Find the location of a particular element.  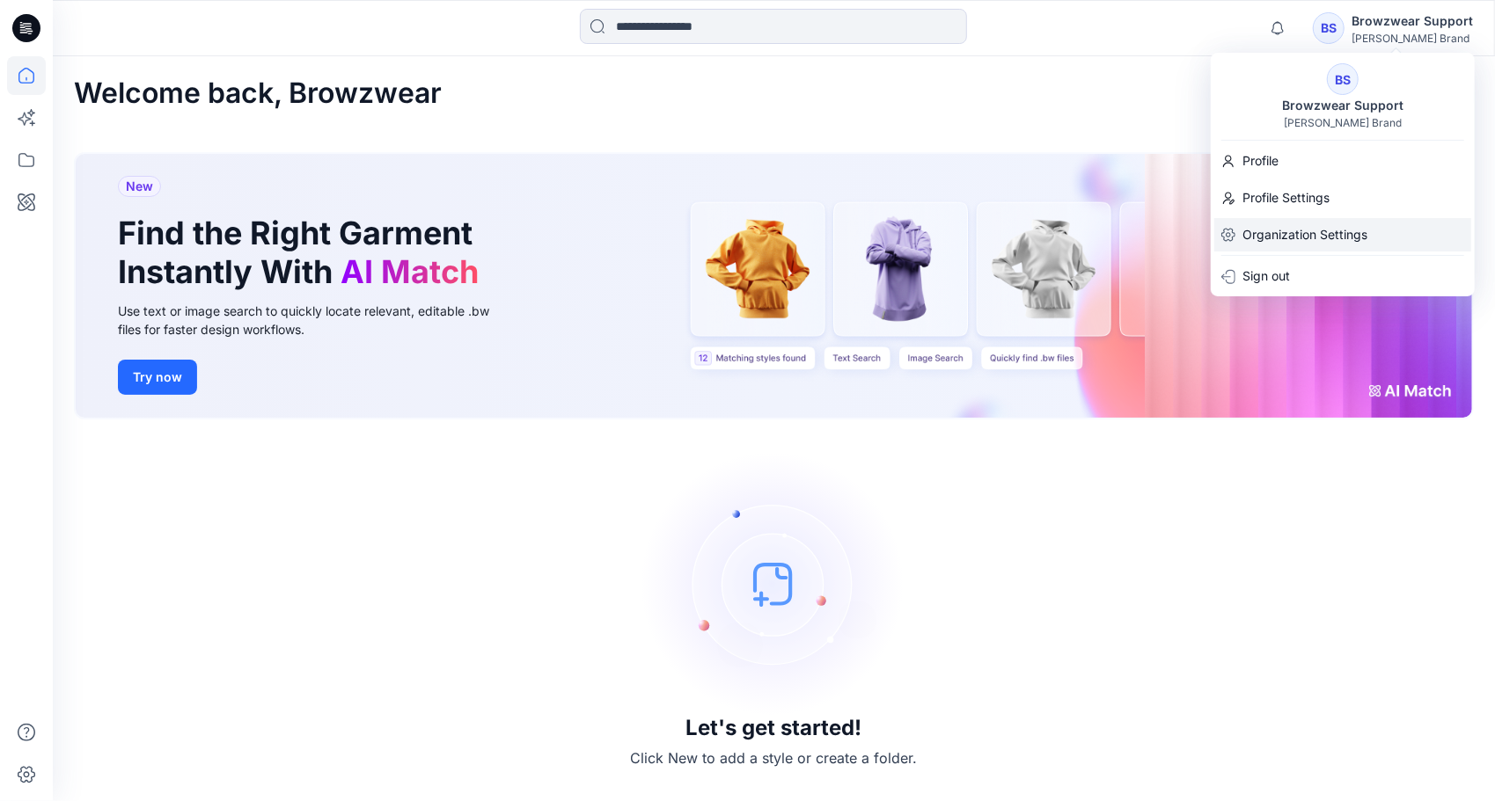

span: New is located at coordinates (139, 187).